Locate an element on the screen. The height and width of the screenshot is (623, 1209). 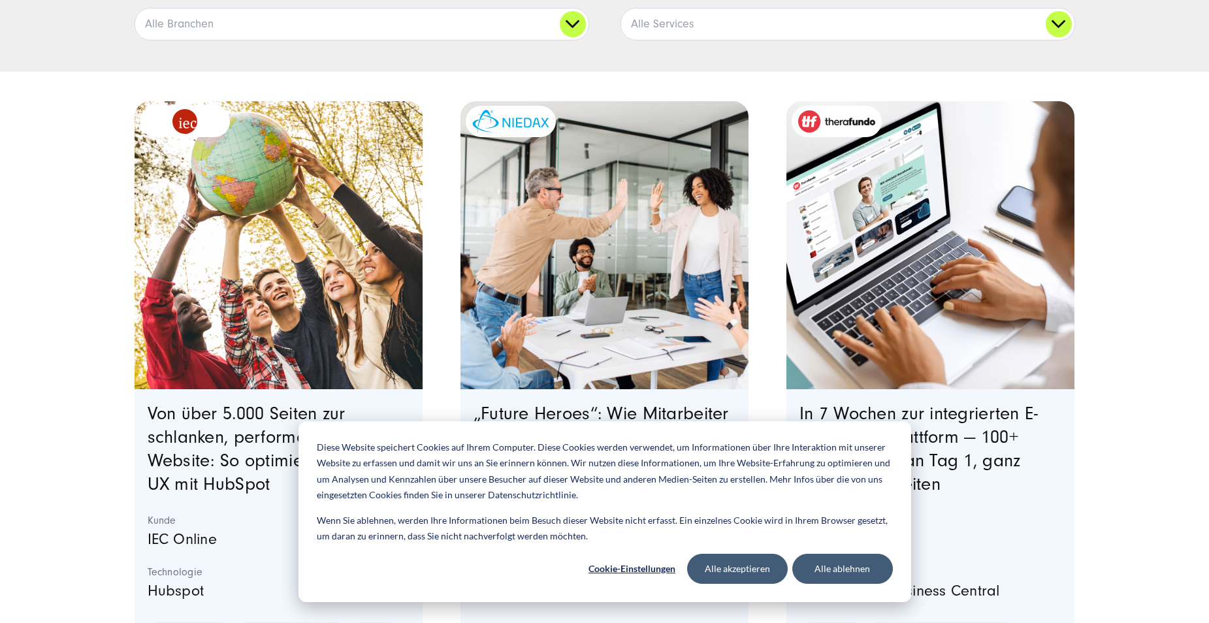
img: niedax-logo is located at coordinates (511, 121).